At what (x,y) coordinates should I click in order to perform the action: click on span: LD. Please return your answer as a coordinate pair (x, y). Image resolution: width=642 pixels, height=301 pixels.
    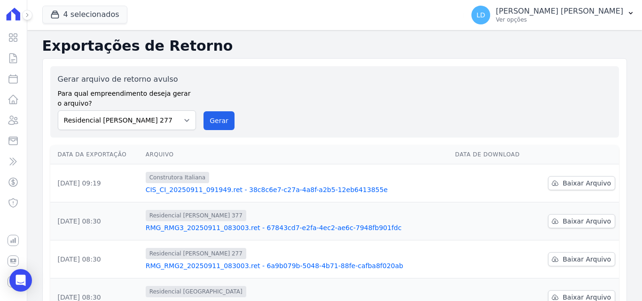
    Looking at the image, I should click on (481, 15).